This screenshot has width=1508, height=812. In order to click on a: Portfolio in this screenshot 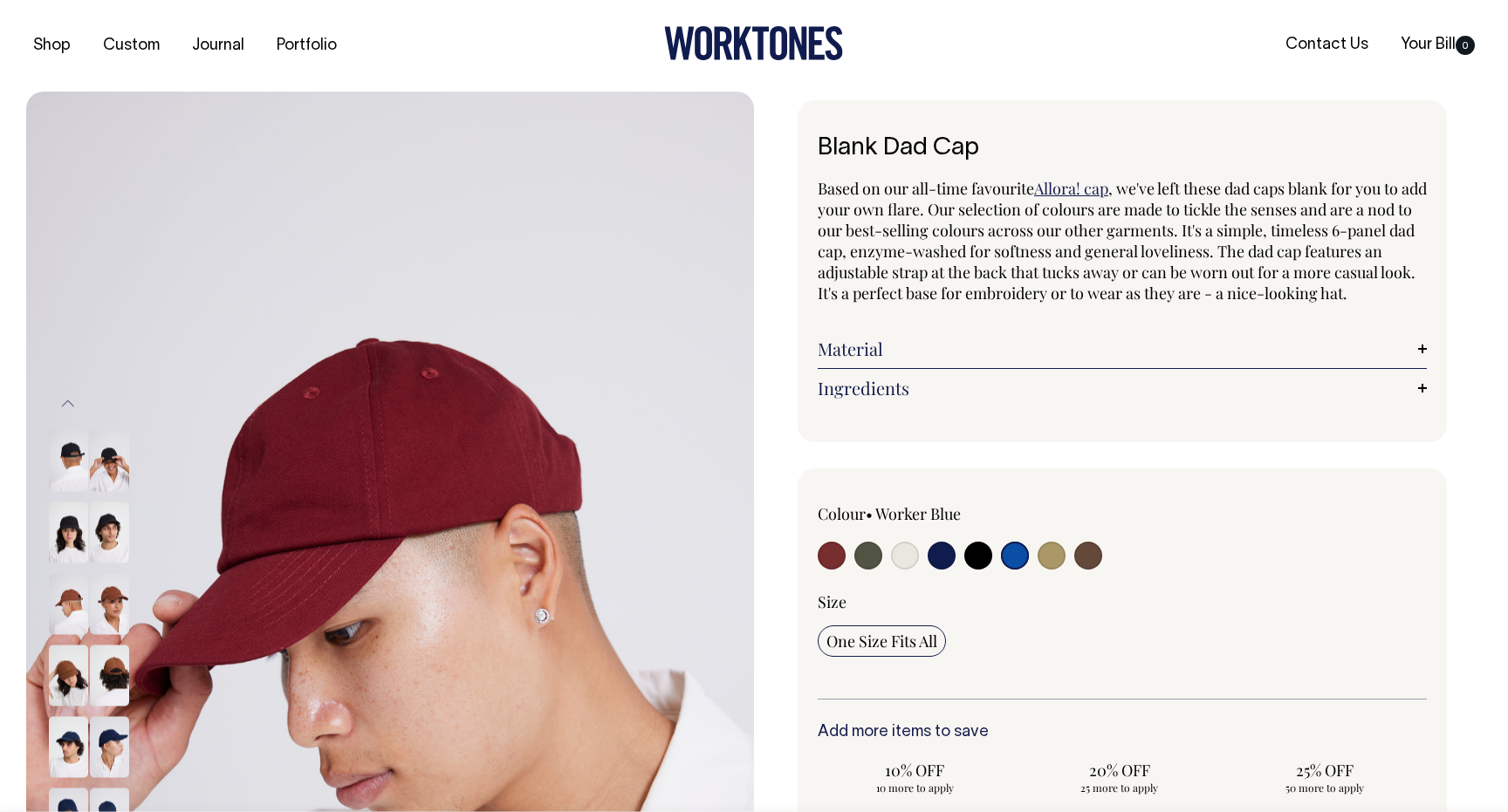, I will do `click(307, 45)`.